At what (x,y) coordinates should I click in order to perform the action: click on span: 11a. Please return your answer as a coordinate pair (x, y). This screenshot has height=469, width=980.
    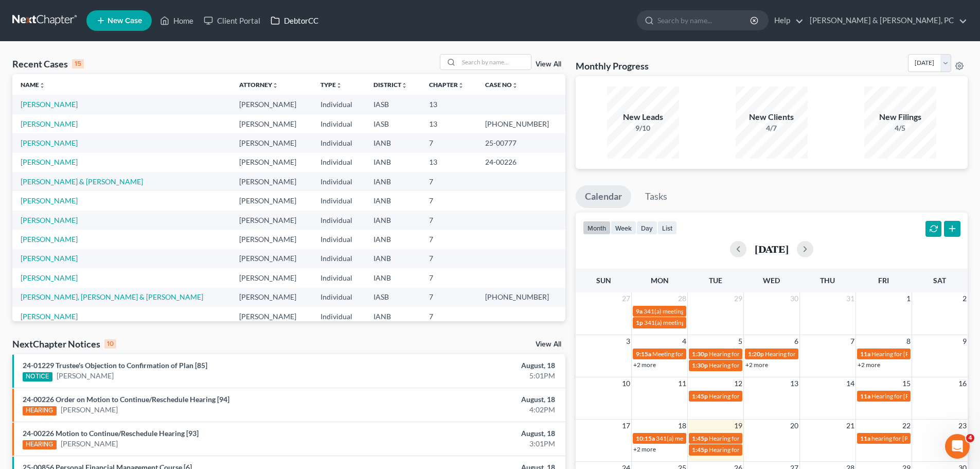
    Looking at the image, I should click on (865, 396).